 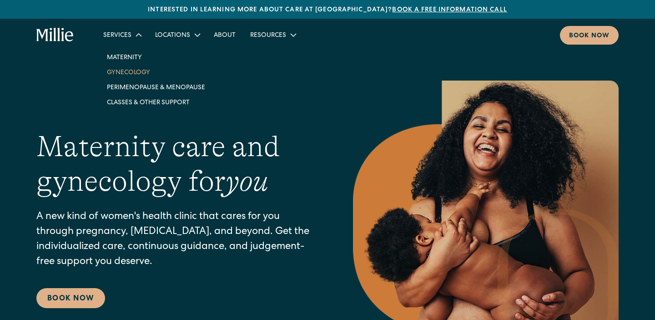 I want to click on a: Book now, so click(x=589, y=35).